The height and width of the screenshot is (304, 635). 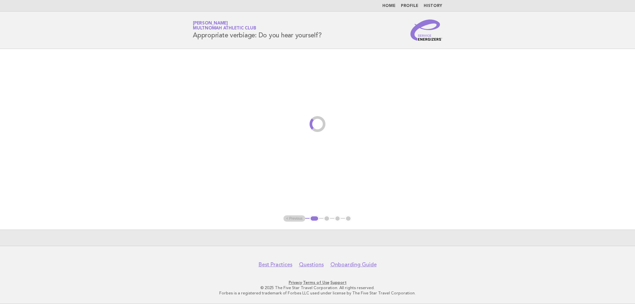 What do you see at coordinates (295, 282) in the screenshot?
I see `a: Privacy` at bounding box center [295, 282].